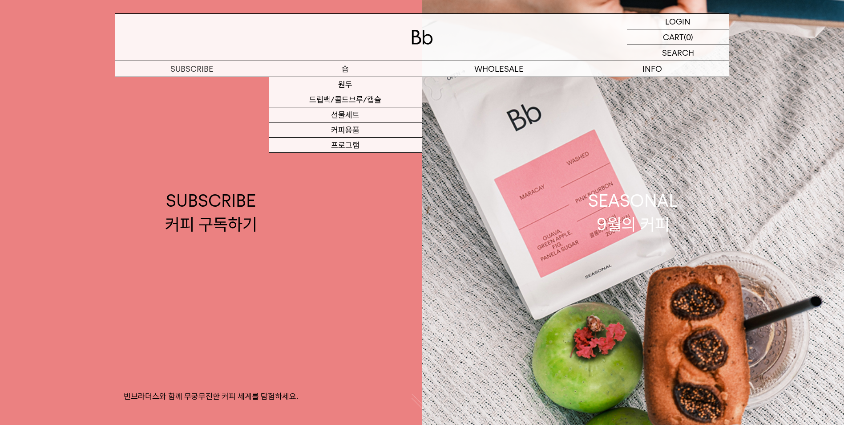 The width and height of the screenshot is (844, 425). What do you see at coordinates (499, 69) in the screenshot?
I see `p: WHOLESALE` at bounding box center [499, 69].